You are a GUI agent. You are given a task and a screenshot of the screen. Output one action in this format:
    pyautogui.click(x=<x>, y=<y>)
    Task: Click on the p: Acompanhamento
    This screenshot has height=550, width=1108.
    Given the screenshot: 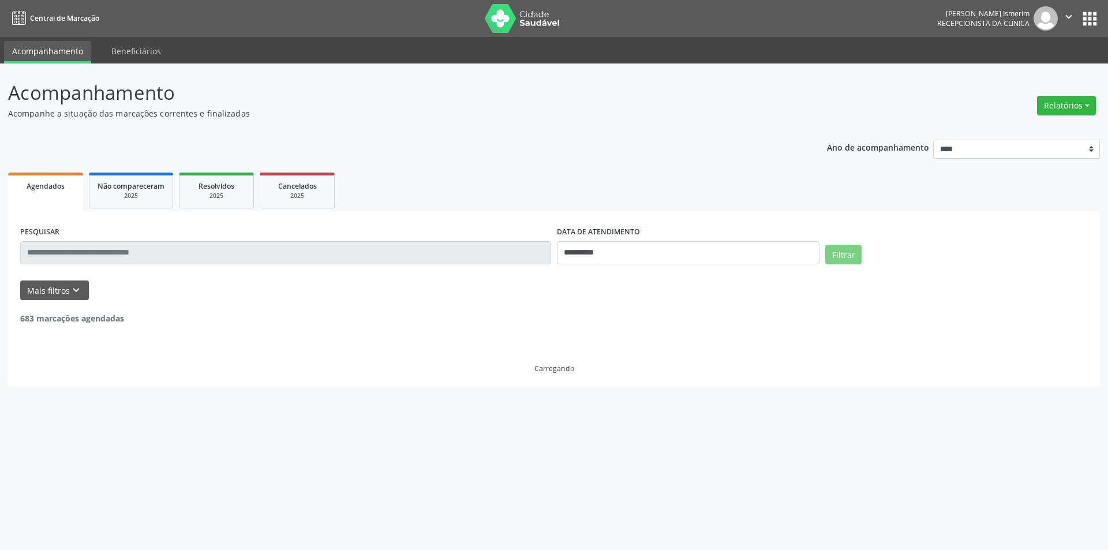 What is the action you would take?
    pyautogui.click(x=390, y=93)
    